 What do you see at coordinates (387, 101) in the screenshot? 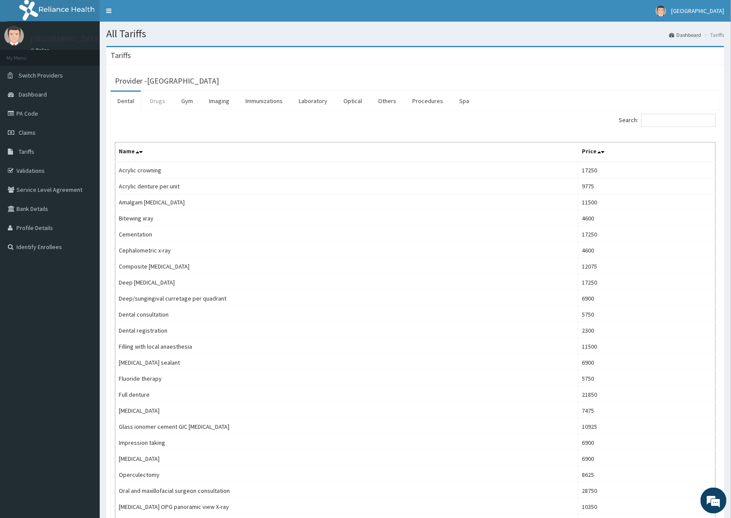
I see `a: Others` at bounding box center [387, 101].